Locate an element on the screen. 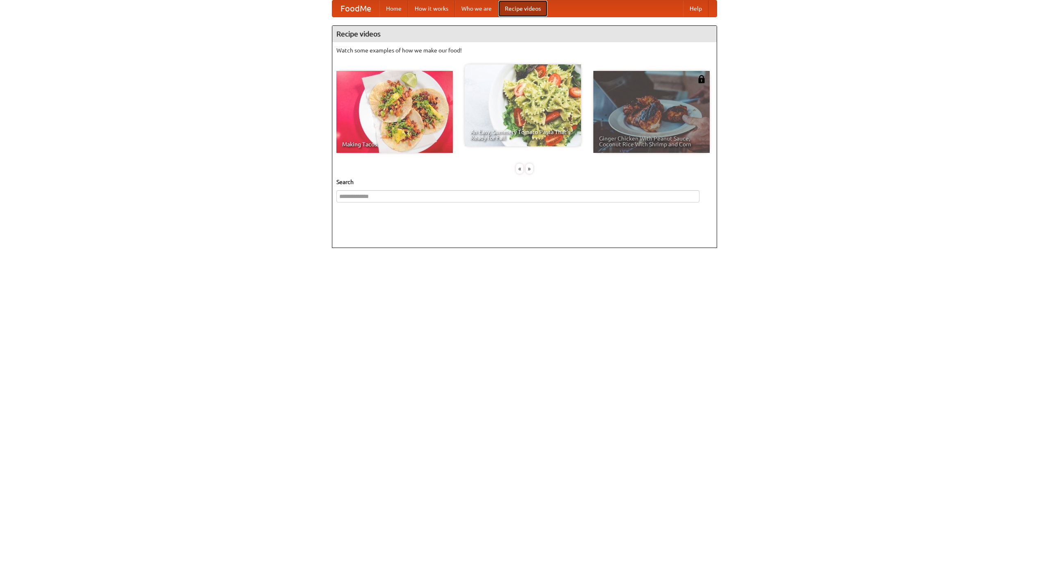  a: An Easy, Summery Tomato Pasta That's Ready for Fall is located at coordinates (523, 105).